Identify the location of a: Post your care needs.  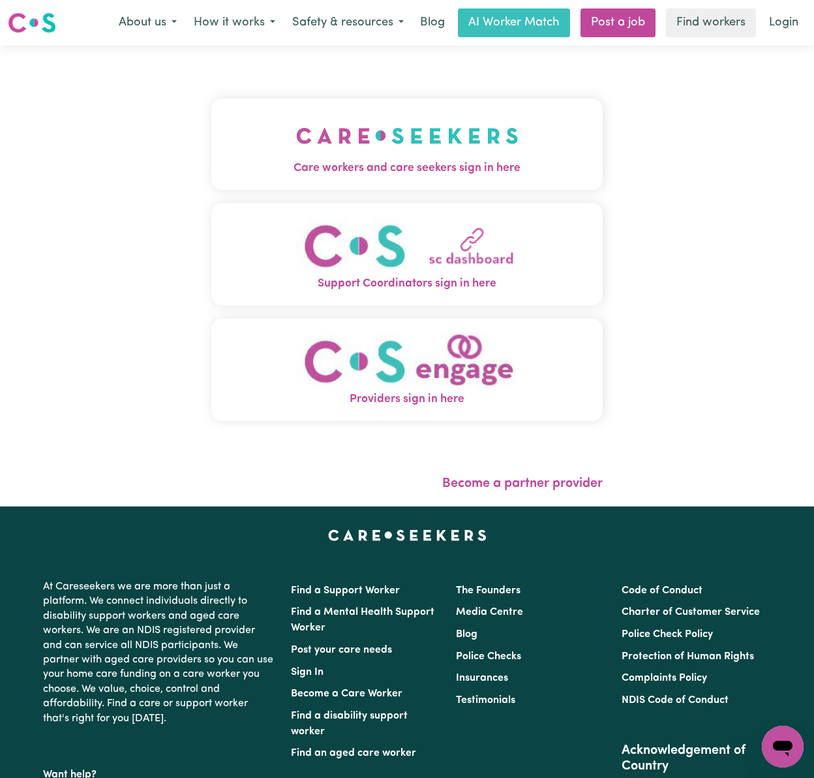
(341, 650).